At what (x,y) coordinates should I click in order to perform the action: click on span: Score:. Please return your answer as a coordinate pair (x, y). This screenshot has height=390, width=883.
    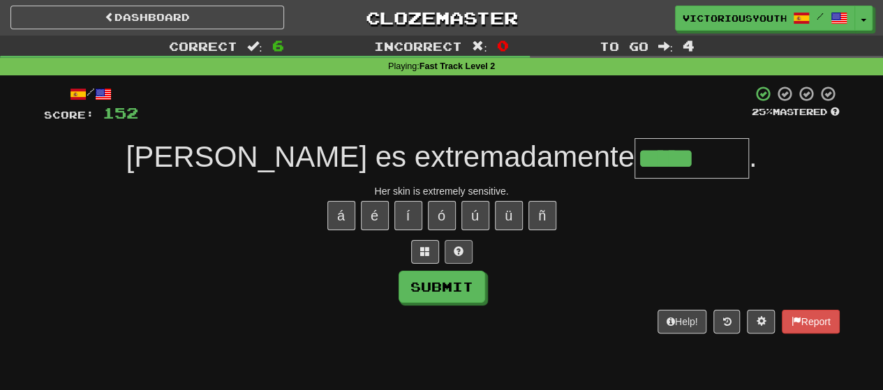
    Looking at the image, I should click on (69, 115).